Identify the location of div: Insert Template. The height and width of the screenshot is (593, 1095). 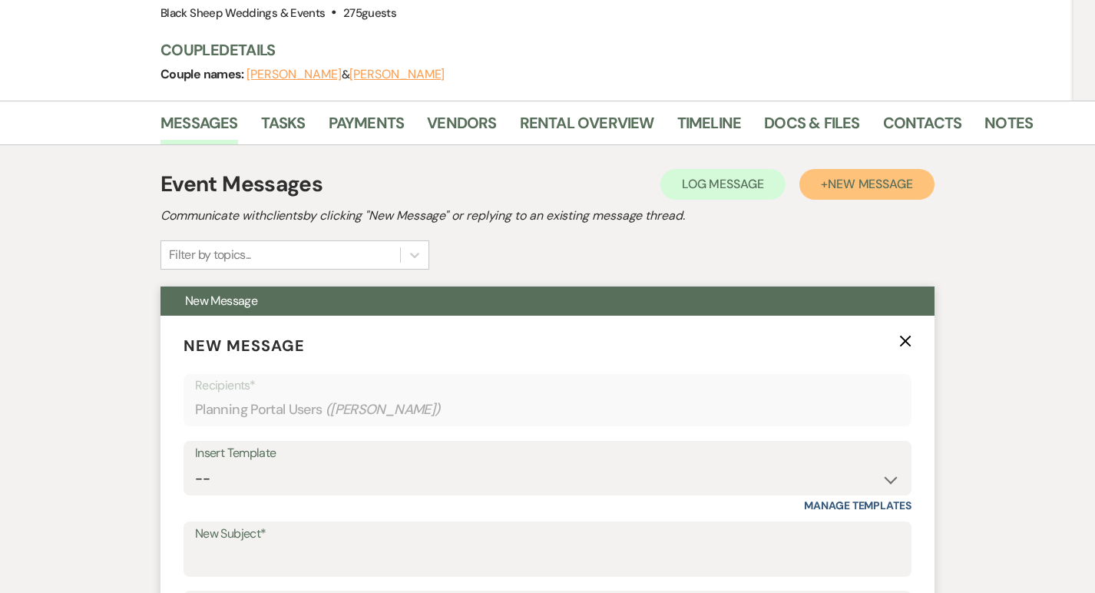
(548, 453).